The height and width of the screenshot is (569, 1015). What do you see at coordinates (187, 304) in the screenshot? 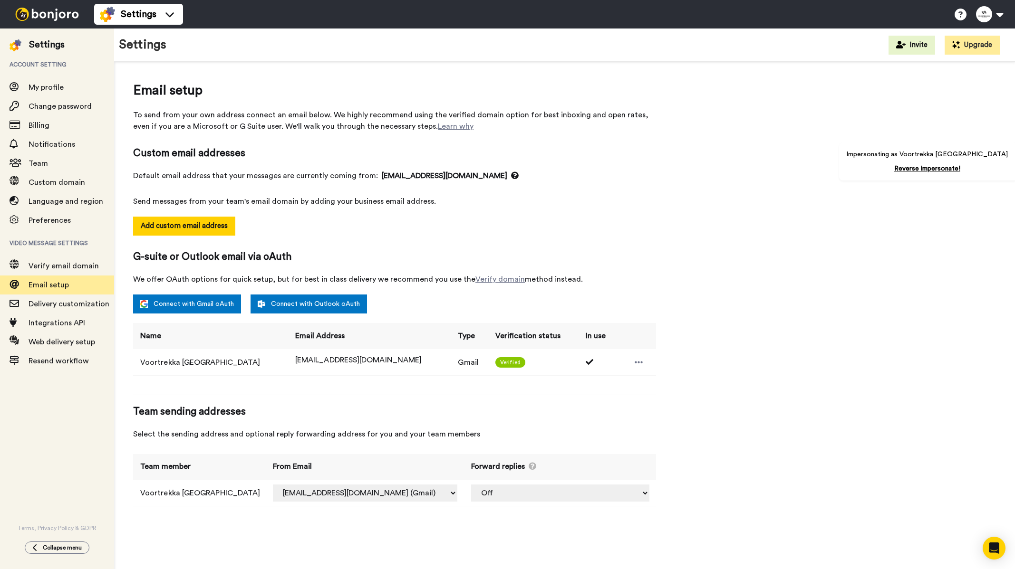
I see `a: Connect with Gmail oAuth` at bounding box center [187, 304].